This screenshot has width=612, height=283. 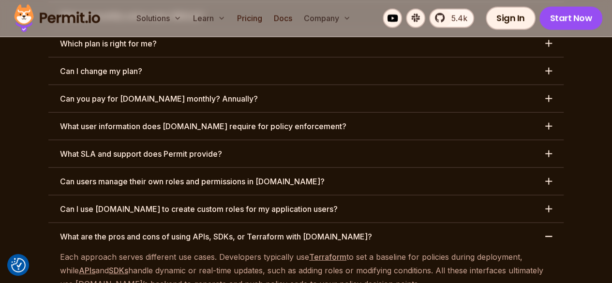 What do you see at coordinates (306, 71) in the screenshot?
I see `button: Can I change my plan?` at bounding box center [306, 71].